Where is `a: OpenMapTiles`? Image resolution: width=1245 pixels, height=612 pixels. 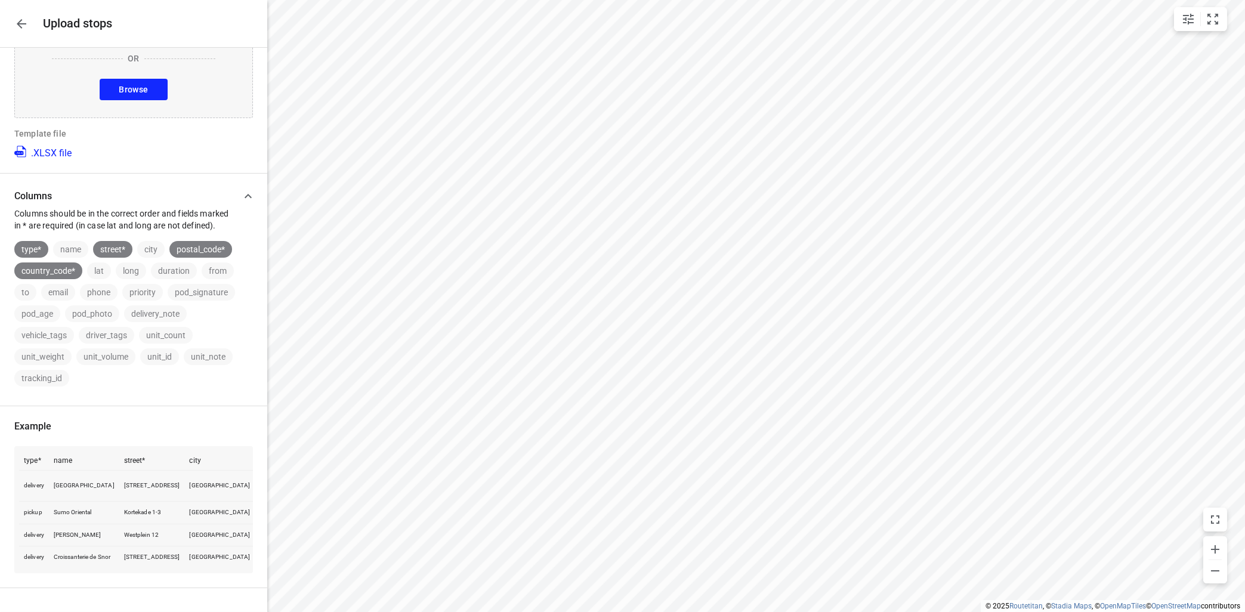
a: OpenMapTiles is located at coordinates (1123, 606).